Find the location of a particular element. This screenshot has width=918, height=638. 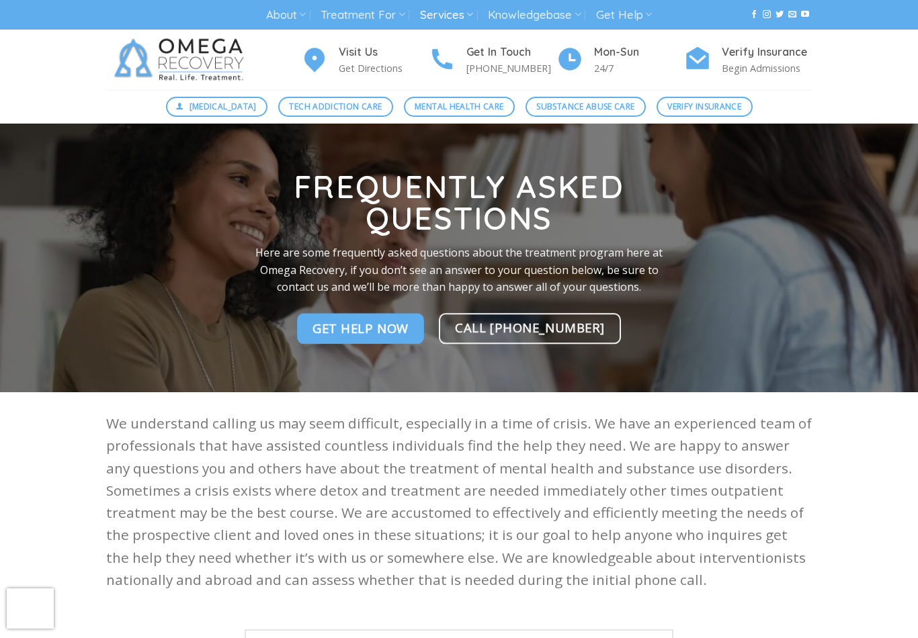

a: Follow on Twitter is located at coordinates (779, 15).